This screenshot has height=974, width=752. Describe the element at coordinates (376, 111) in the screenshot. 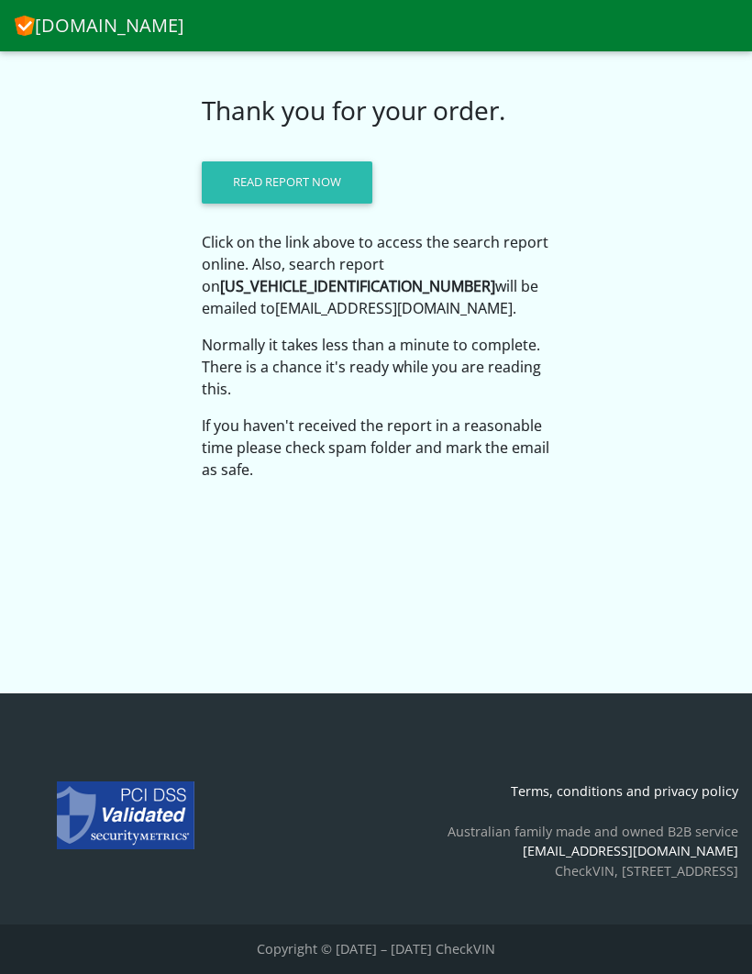

I see `h3: Thank you for your order.` at that location.